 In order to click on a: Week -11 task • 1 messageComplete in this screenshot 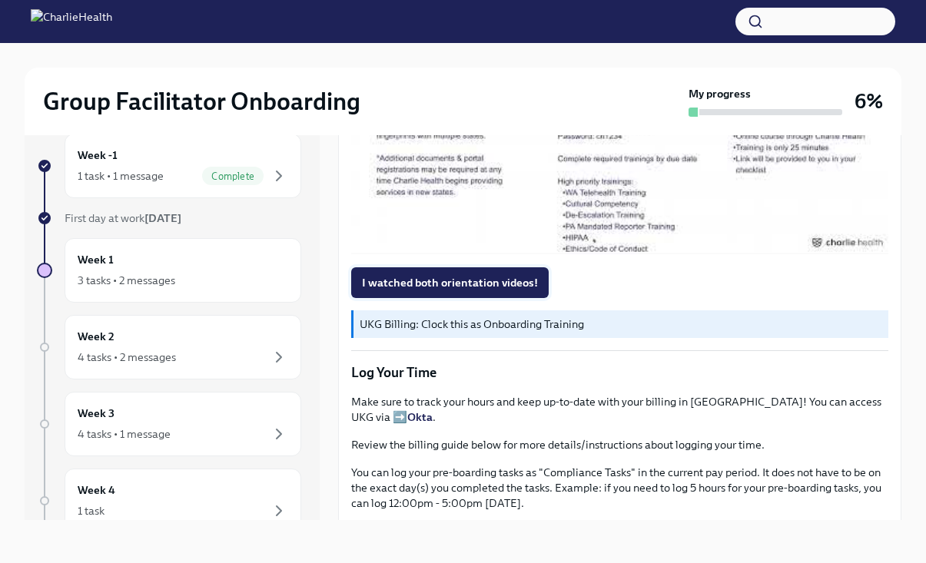, I will do `click(169, 166)`.